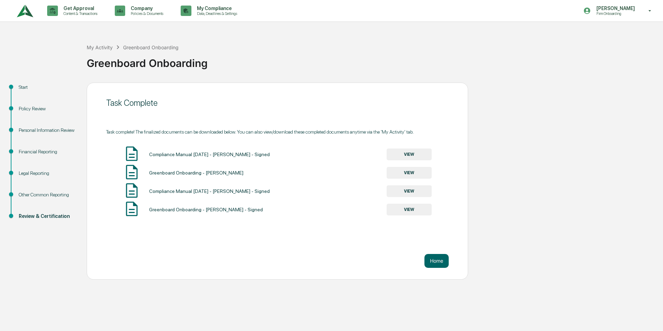 This screenshot has height=331, width=663. I want to click on p: Content & Transactions, so click(79, 14).